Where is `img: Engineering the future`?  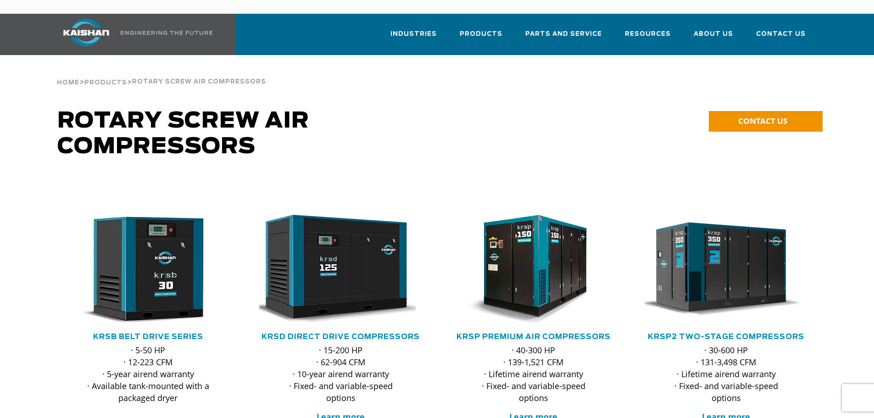
img: Engineering the future is located at coordinates (167, 33).